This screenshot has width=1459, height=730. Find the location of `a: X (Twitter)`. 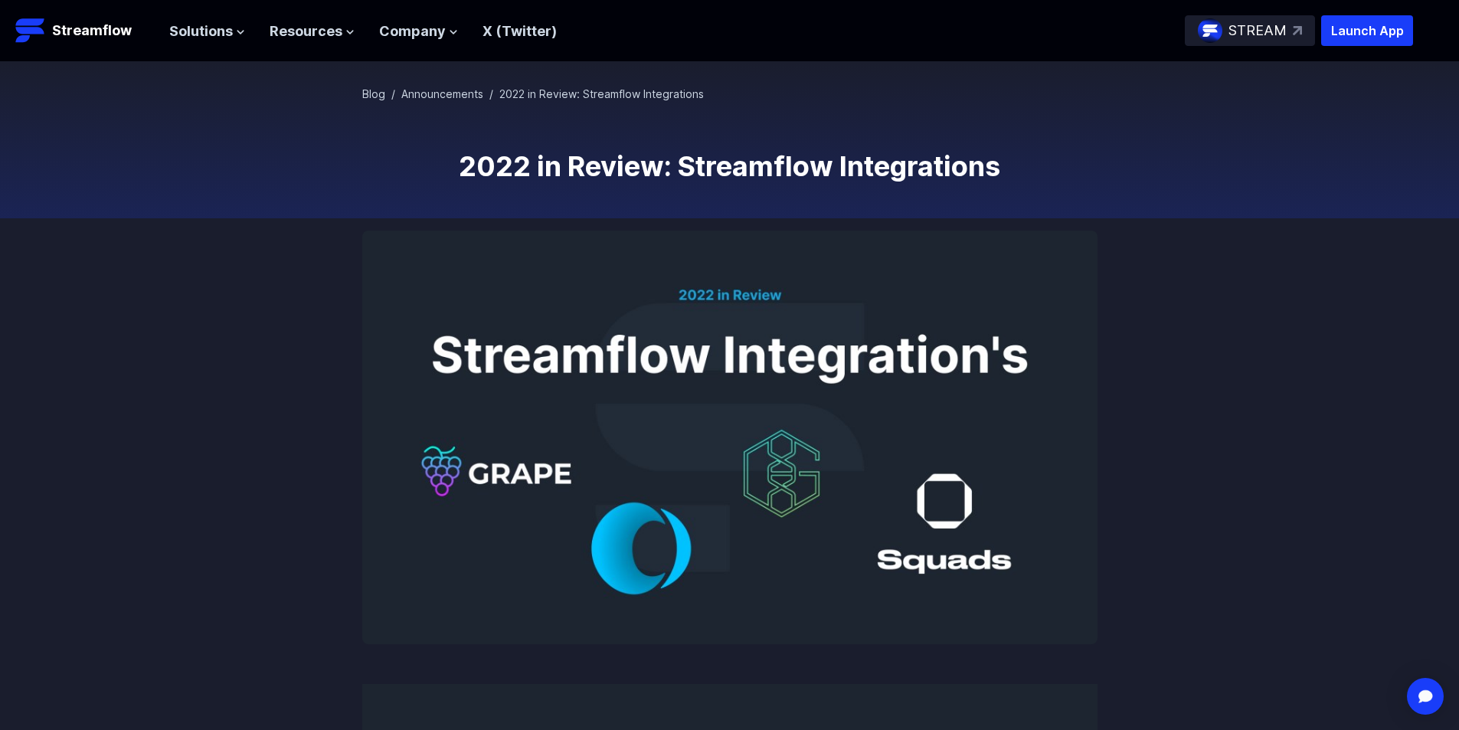

a: X (Twitter) is located at coordinates (519, 31).